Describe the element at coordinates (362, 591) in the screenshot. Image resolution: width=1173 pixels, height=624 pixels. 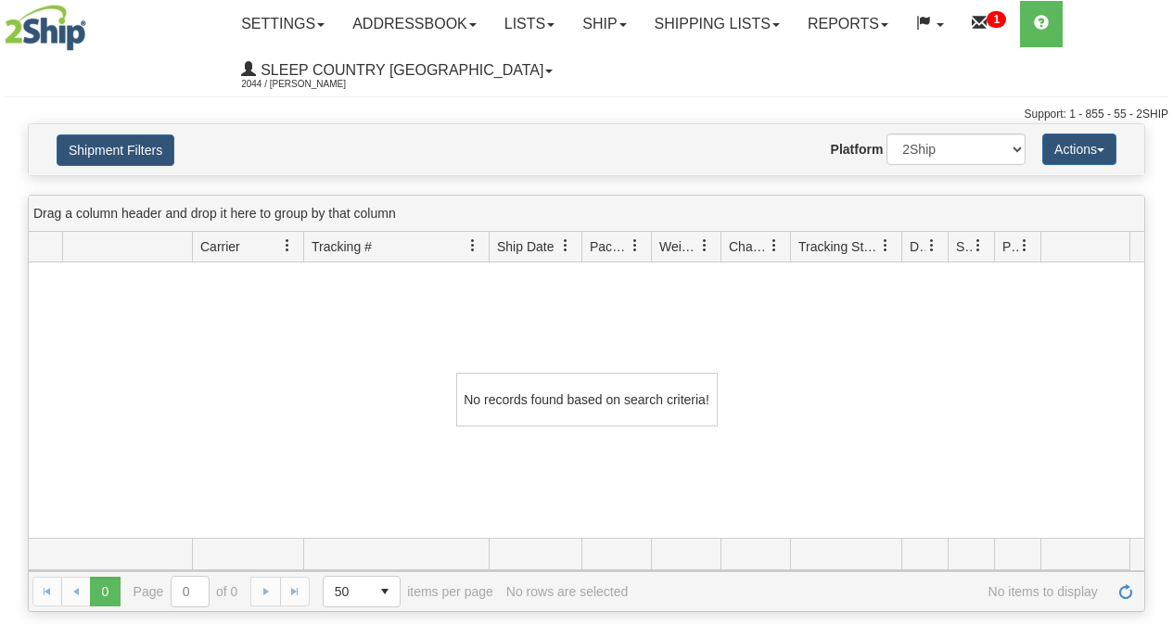
I see `span: Page sizes drop down` at that location.